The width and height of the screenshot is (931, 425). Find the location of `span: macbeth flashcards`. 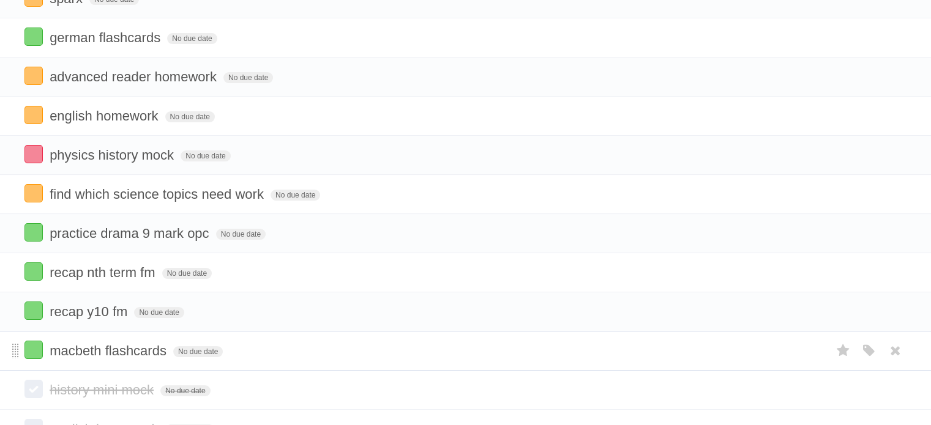

span: macbeth flashcards is located at coordinates (110, 351).